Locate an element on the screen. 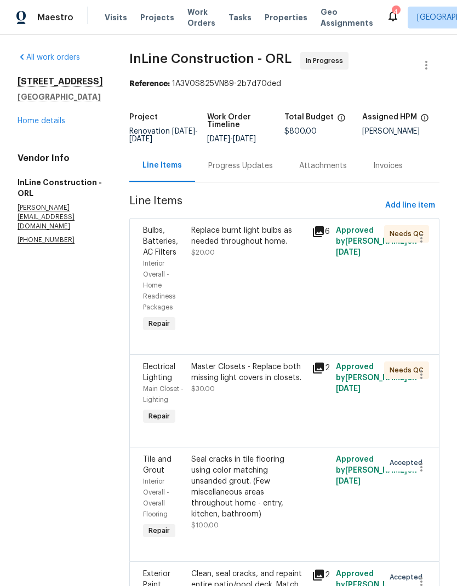  span: The hpm assigned to this work order. is located at coordinates (425, 121).